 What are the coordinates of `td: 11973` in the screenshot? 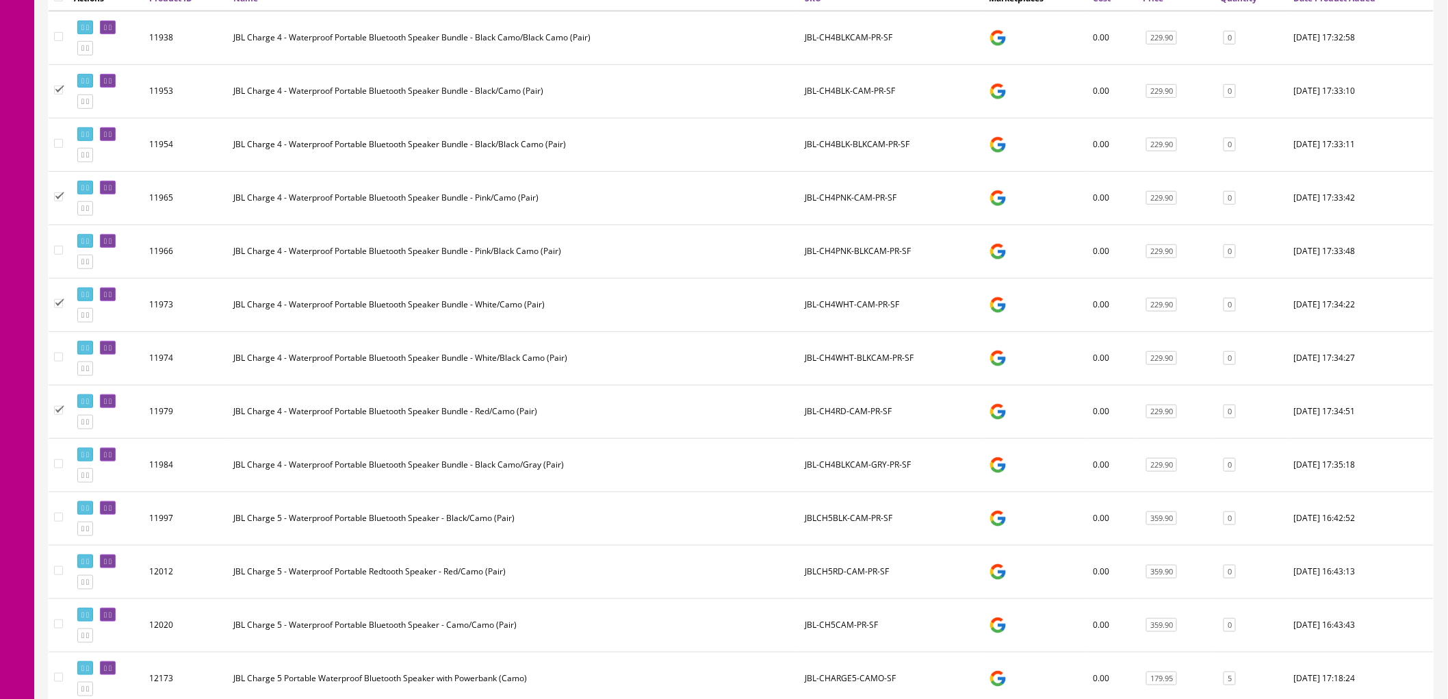 It's located at (185, 304).